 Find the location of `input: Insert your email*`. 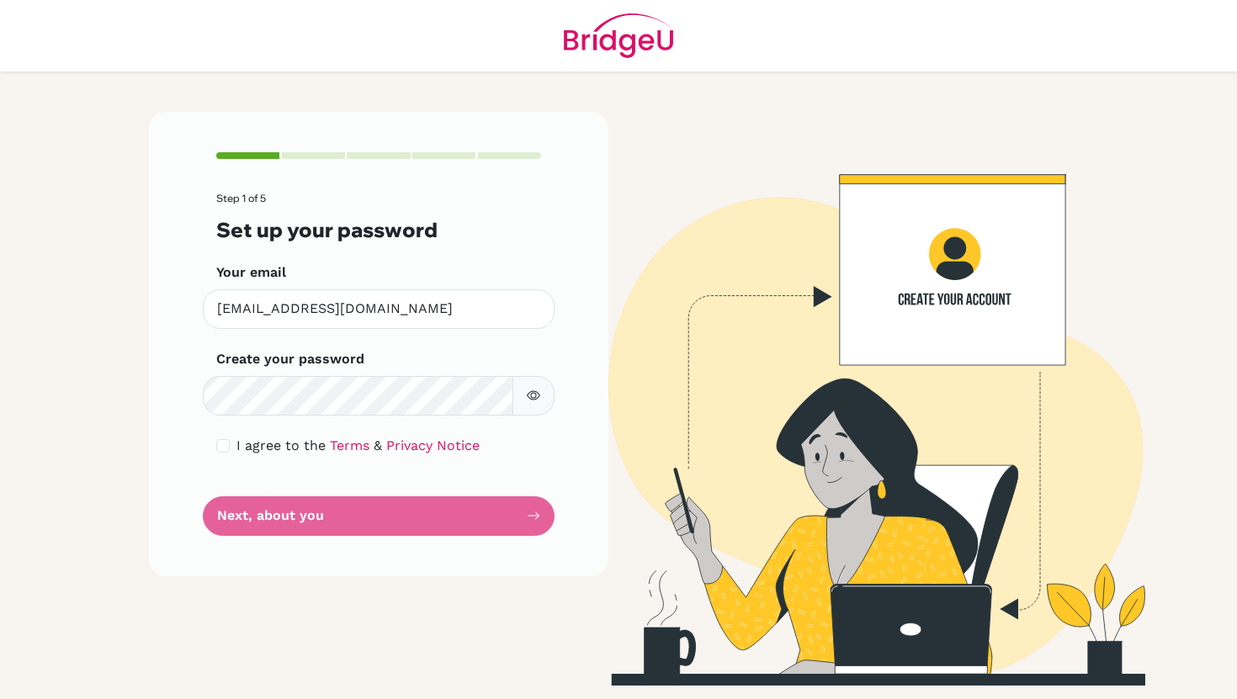

input: Insert your email* is located at coordinates (379, 309).